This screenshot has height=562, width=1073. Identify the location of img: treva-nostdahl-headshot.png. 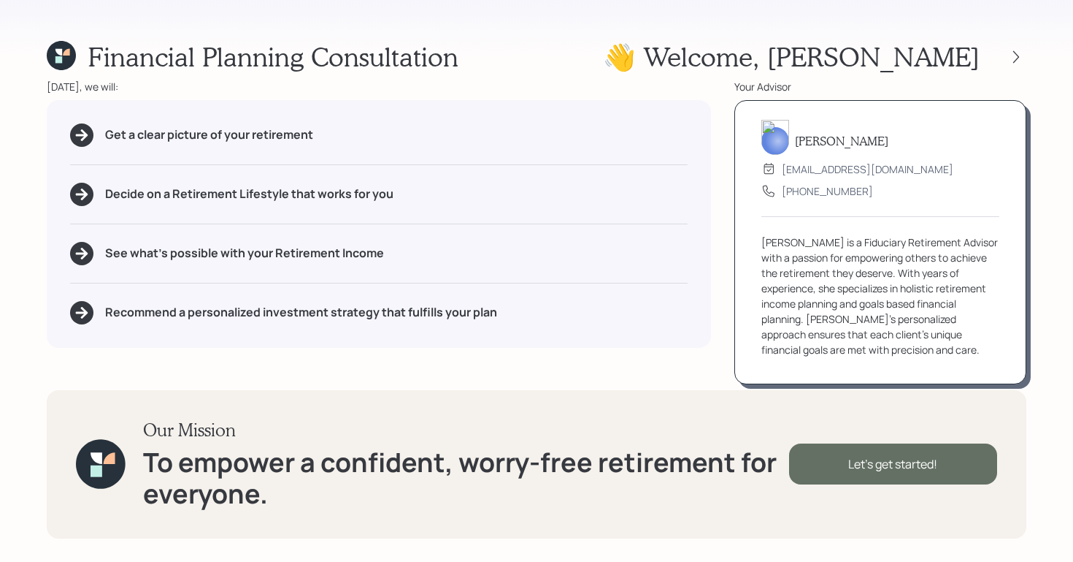
(776, 137).